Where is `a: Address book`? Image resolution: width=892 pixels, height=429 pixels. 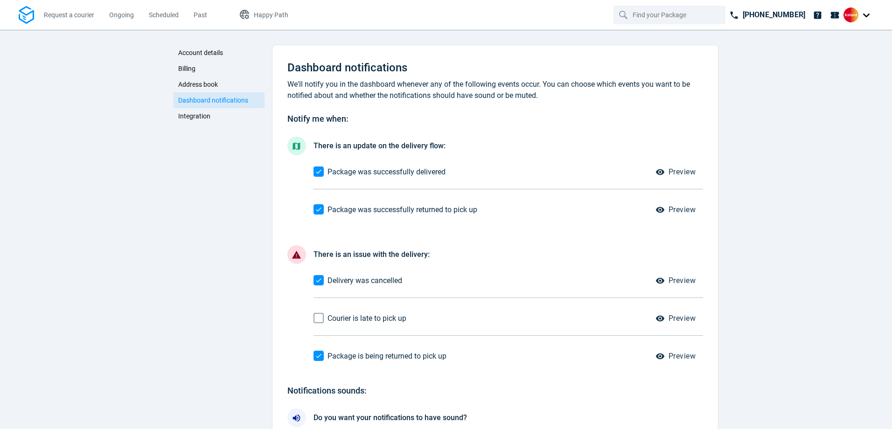 a: Address book is located at coordinates (219, 84).